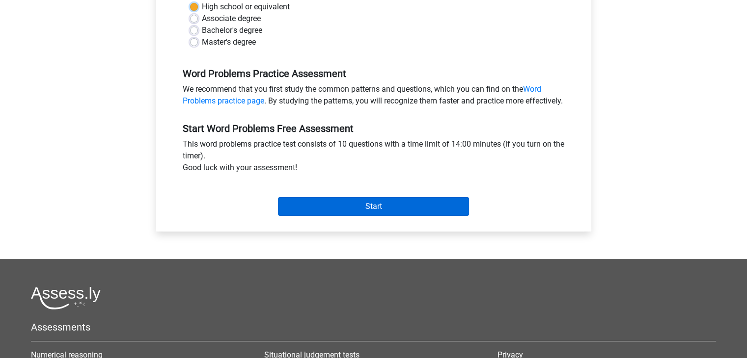 Image resolution: width=747 pixels, height=358 pixels. I want to click on h5: Assessments, so click(373, 328).